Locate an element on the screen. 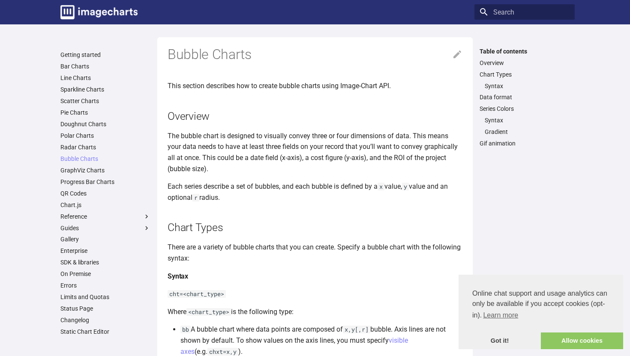 The height and width of the screenshot is (356, 630). a: Radar Charts is located at coordinates (105, 147).